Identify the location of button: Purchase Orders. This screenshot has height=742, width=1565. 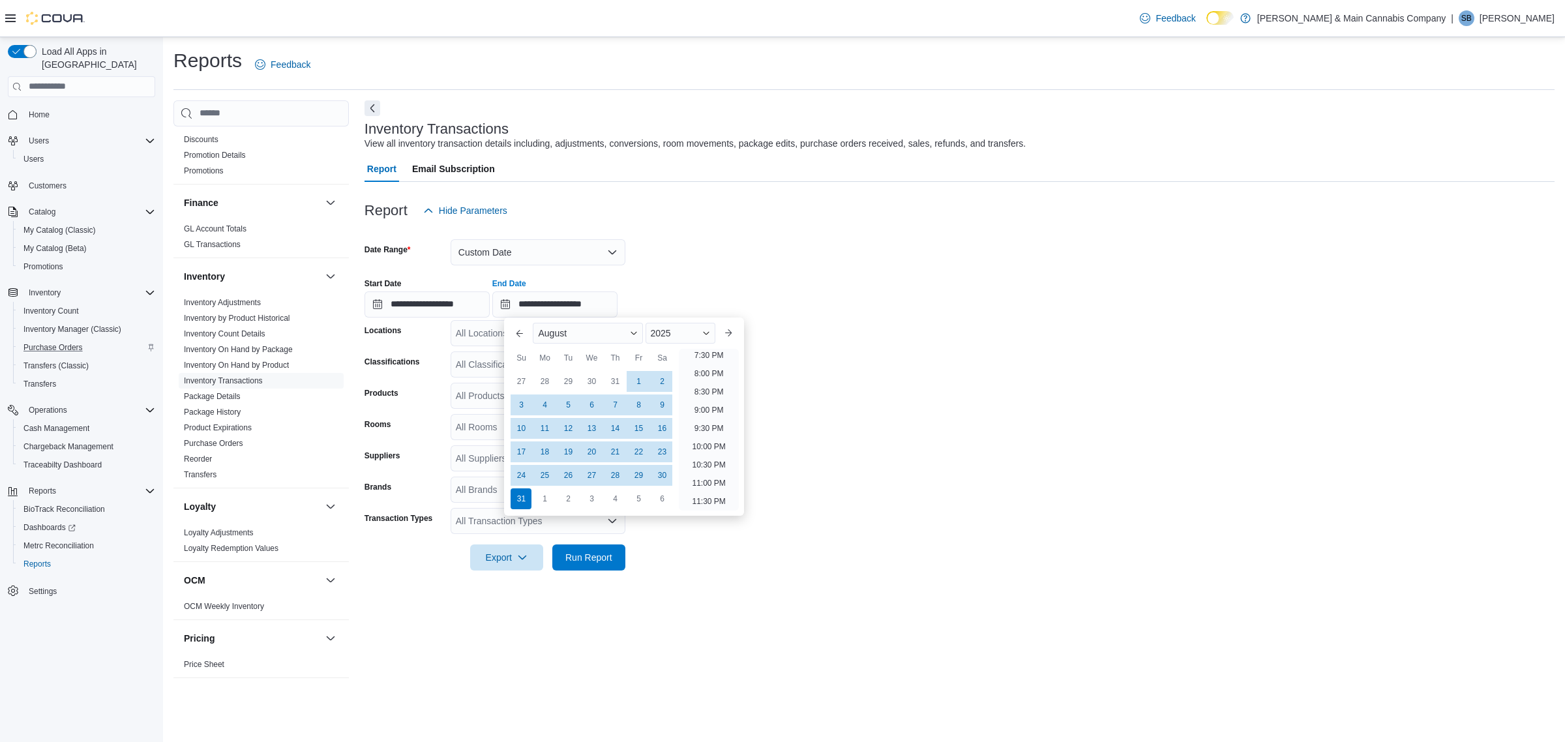
(87, 348).